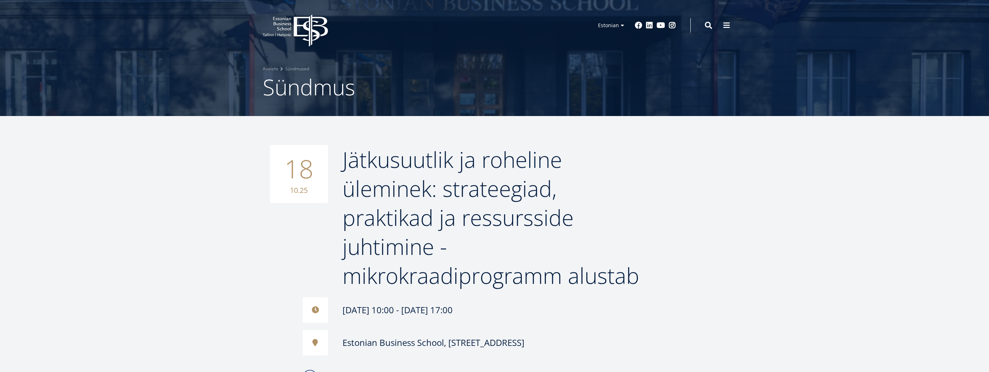  Describe the element at coordinates (638, 25) in the screenshot. I see `a: Facebook` at that location.